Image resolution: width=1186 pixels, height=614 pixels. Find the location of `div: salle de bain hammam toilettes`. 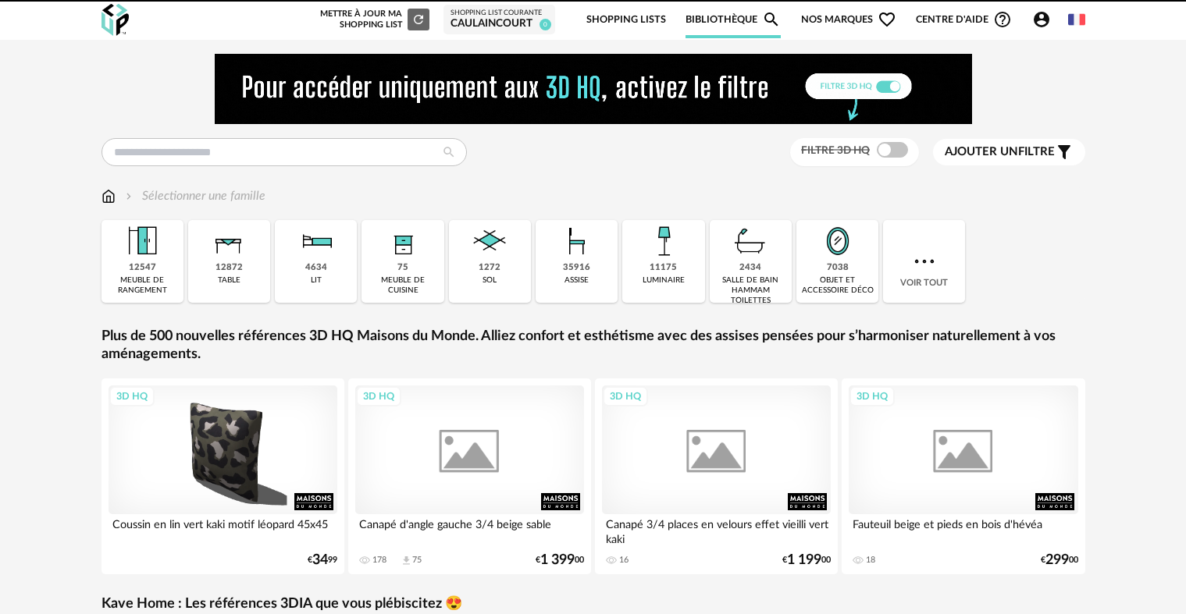

div: salle de bain hammam toilettes is located at coordinates (750, 290).